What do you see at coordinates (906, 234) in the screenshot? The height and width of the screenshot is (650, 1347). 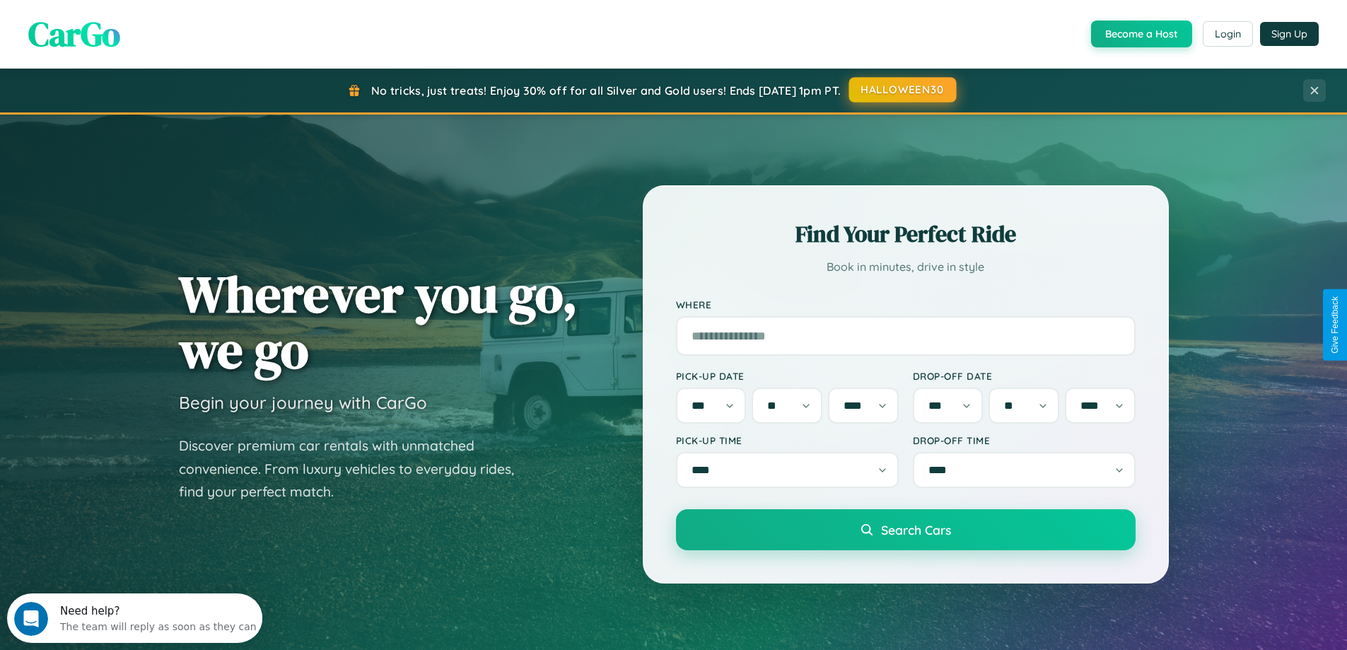 I see `h2: Find Your Perfect Ride` at bounding box center [906, 234].